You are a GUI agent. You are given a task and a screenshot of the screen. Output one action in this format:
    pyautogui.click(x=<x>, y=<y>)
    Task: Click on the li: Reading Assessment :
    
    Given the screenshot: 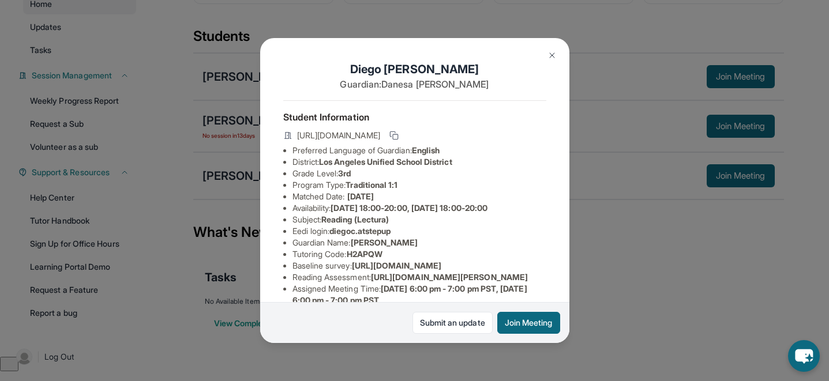 What is the action you would take?
    pyautogui.click(x=419, y=277)
    